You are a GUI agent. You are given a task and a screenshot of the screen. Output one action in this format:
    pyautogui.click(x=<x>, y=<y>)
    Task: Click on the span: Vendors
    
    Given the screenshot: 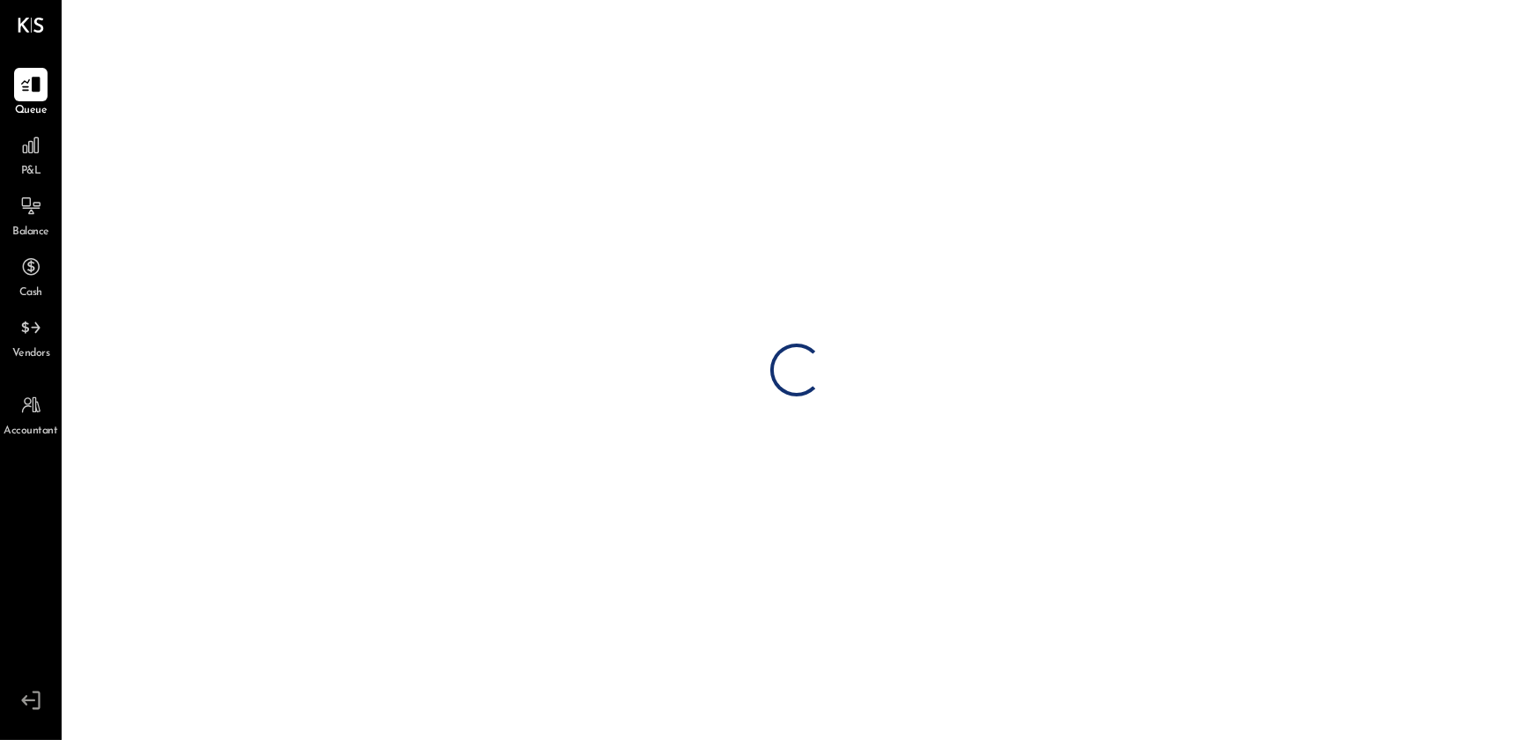 What is the action you would take?
    pyautogui.click(x=31, y=354)
    